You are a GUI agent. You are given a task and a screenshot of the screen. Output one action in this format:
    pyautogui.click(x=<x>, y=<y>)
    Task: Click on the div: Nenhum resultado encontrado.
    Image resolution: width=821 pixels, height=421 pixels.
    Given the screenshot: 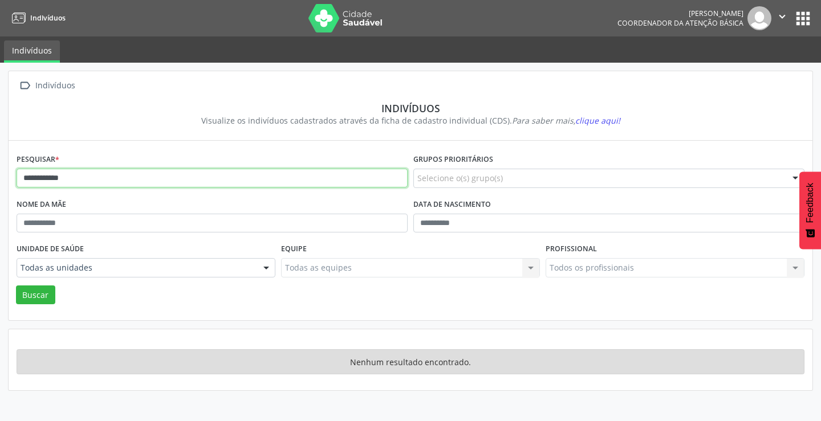 What is the action you would take?
    pyautogui.click(x=410, y=362)
    